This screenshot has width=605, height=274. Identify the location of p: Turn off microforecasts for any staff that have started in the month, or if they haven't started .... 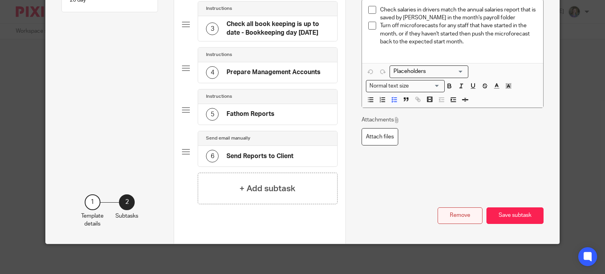
(458, 33).